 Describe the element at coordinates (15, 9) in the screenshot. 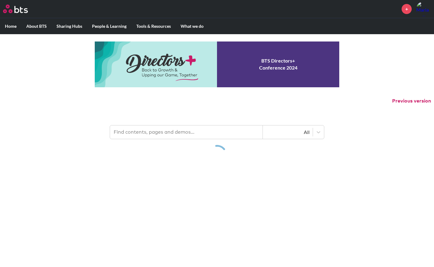

I see `img: BTS Logo` at that location.